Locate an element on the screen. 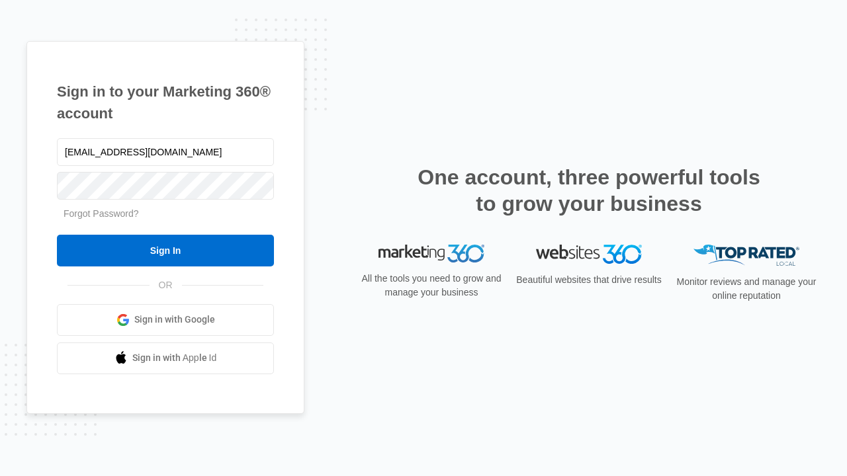  span: OR is located at coordinates (165, 285).